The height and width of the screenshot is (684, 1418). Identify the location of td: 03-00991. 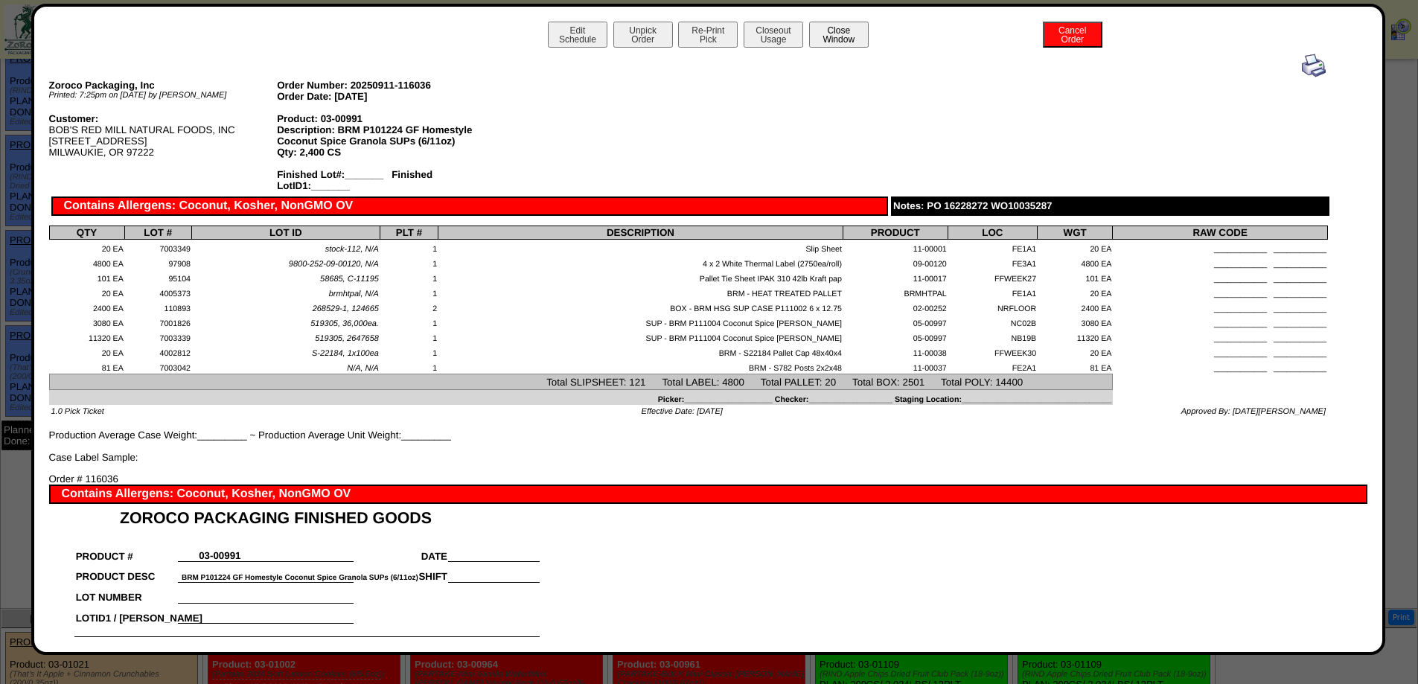
(220, 551).